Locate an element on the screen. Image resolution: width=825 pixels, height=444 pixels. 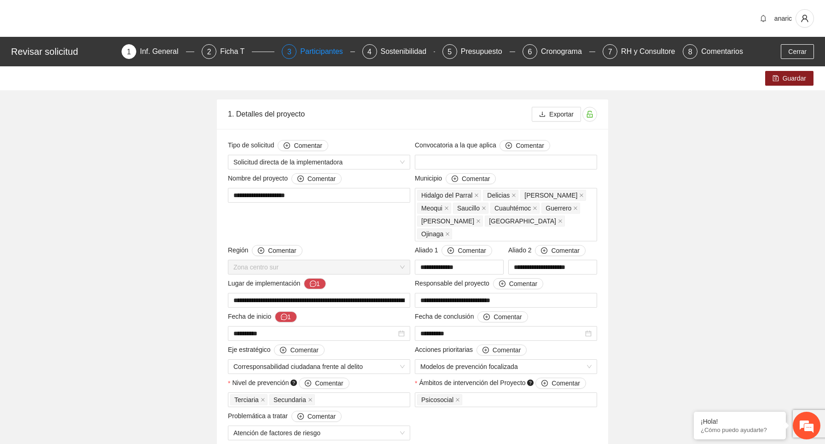
span: bell is located at coordinates (764, 18).